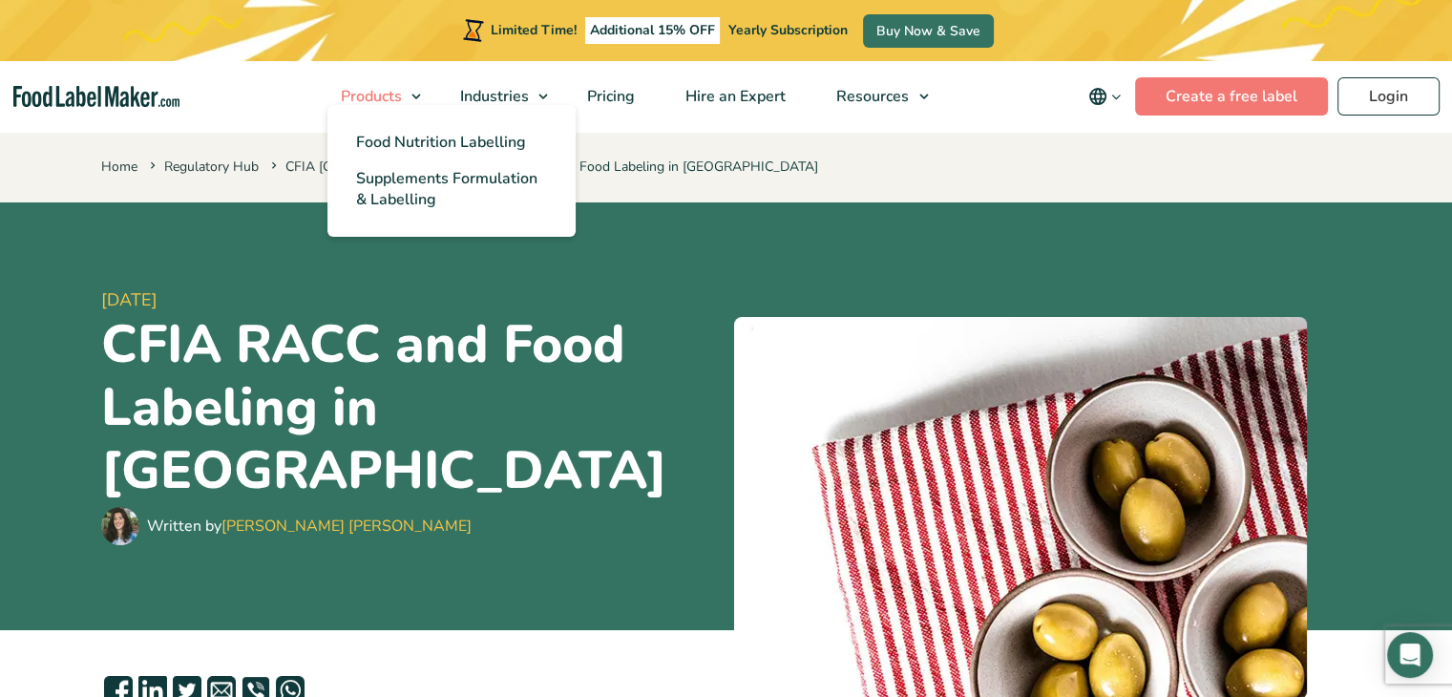 The width and height of the screenshot is (1452, 697). What do you see at coordinates (870, 96) in the screenshot?
I see `span: Resources` at bounding box center [870, 96].